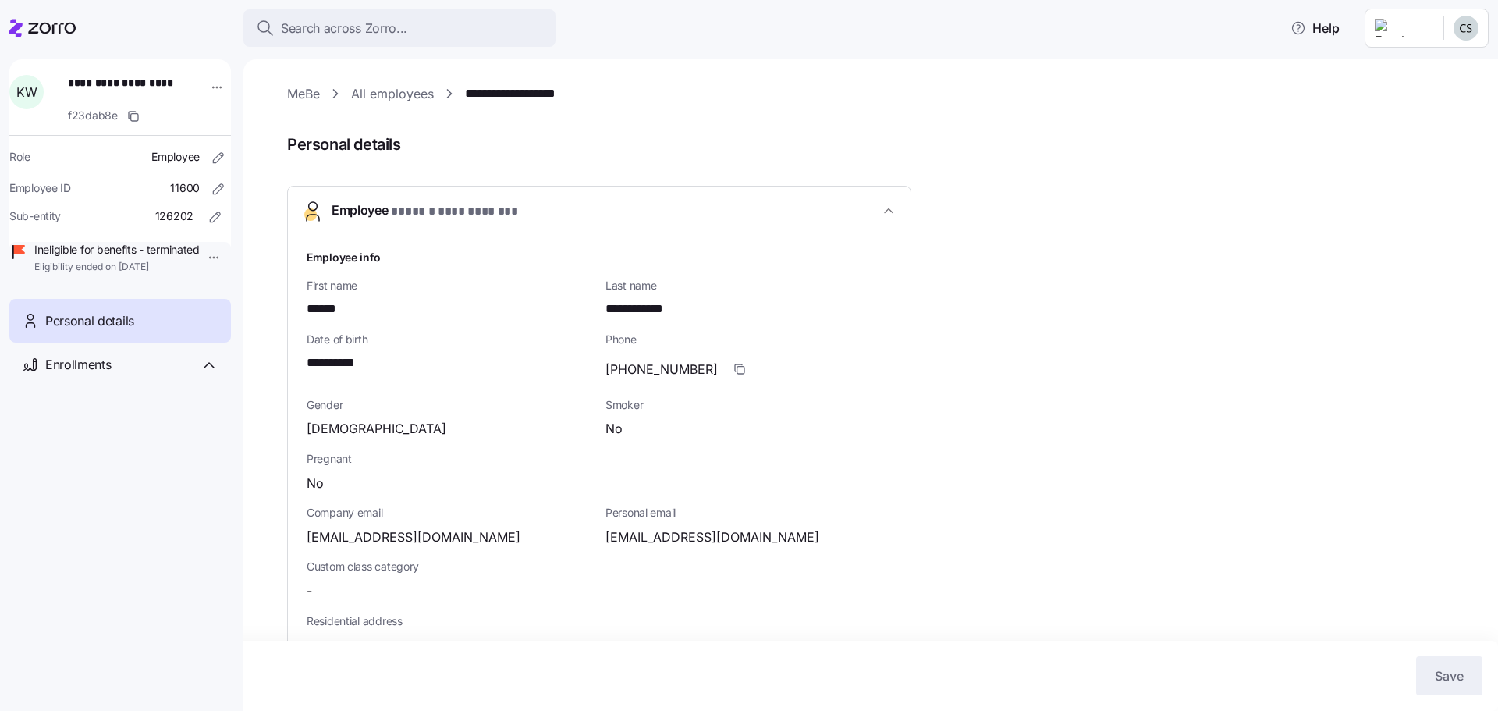 Image resolution: width=1498 pixels, height=711 pixels. Describe the element at coordinates (449, 512) in the screenshot. I see `span: Company email` at that location.